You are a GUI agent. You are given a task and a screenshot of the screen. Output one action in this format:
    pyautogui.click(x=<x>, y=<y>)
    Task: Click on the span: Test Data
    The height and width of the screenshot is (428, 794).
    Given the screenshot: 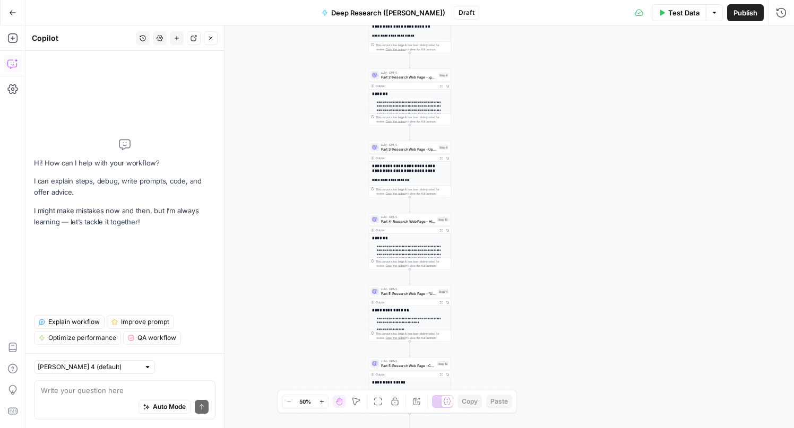 What is the action you would take?
    pyautogui.click(x=683, y=13)
    